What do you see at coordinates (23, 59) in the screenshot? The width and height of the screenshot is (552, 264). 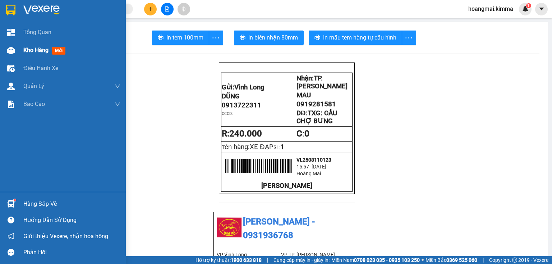 I see `b: 107/1 , Đường 2/9 P1, TP Vĩnh Long` at bounding box center [23, 59].